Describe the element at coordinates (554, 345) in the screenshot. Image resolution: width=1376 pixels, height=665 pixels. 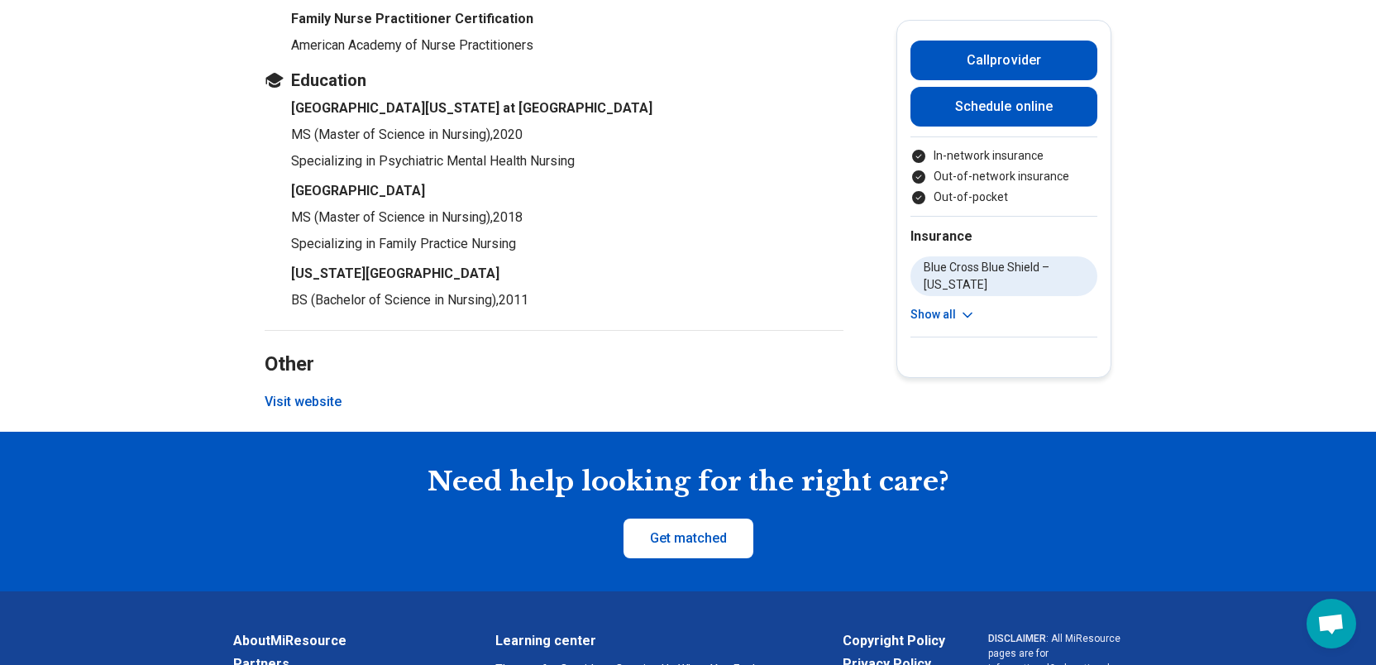
I see `h2: Other` at that location.